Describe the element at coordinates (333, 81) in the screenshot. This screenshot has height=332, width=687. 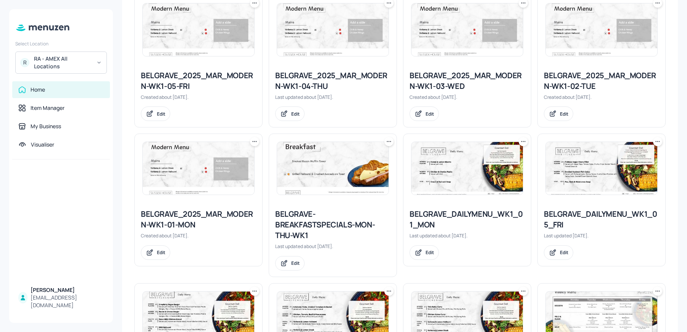
I see `div: BELGRAVE_2025_MAR_MODERN-WK1-04-THU` at that location.